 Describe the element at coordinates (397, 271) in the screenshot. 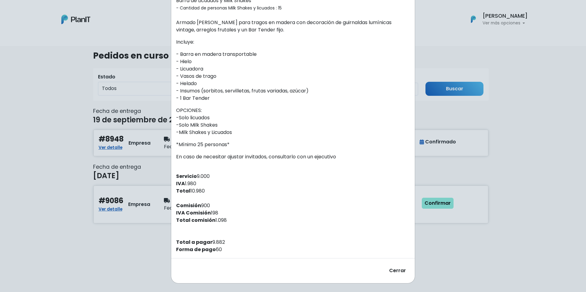

I see `button: Cerrar` at that location.